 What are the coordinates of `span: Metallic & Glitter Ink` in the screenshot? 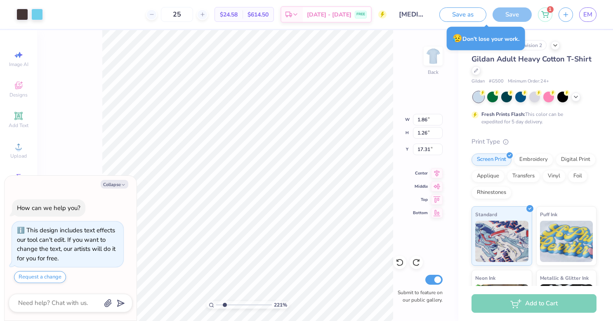 It's located at (564, 278).